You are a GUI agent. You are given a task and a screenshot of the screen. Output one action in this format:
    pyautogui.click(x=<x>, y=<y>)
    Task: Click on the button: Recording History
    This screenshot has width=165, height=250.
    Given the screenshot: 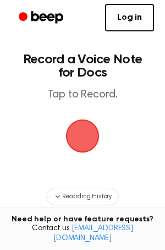 What is the action you would take?
    pyautogui.click(x=83, y=196)
    